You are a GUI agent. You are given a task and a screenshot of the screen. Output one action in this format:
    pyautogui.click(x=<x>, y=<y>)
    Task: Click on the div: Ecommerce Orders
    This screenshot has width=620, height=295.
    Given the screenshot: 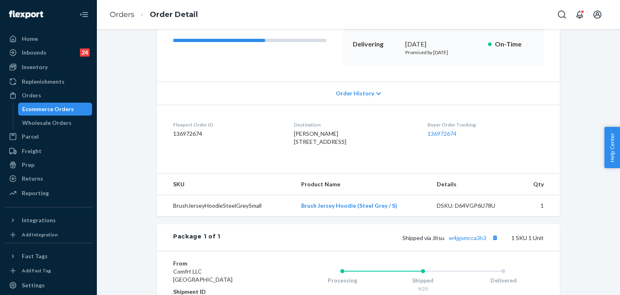 What is the action you would take?
    pyautogui.click(x=48, y=109)
    